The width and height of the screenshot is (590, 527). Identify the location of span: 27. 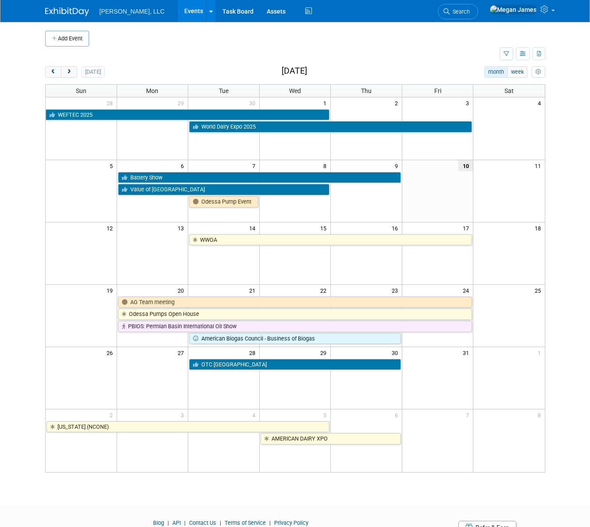
(182, 352).